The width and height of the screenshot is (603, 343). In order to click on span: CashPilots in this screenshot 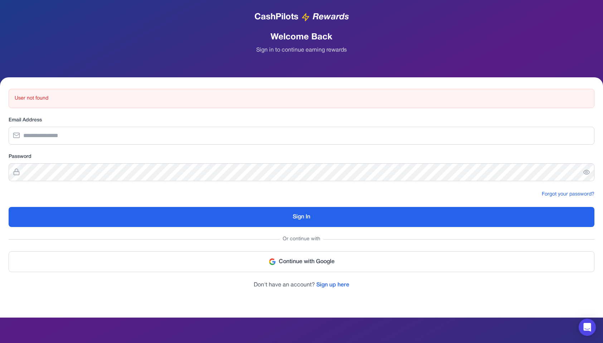, I will do `click(276, 17)`.